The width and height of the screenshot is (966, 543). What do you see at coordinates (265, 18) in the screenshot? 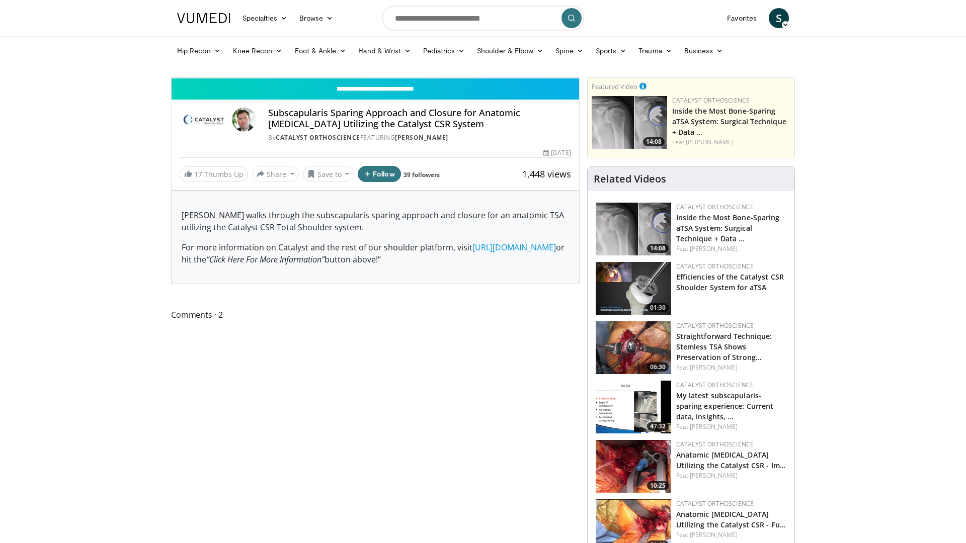
I see `a: Specialties` at bounding box center [265, 18].